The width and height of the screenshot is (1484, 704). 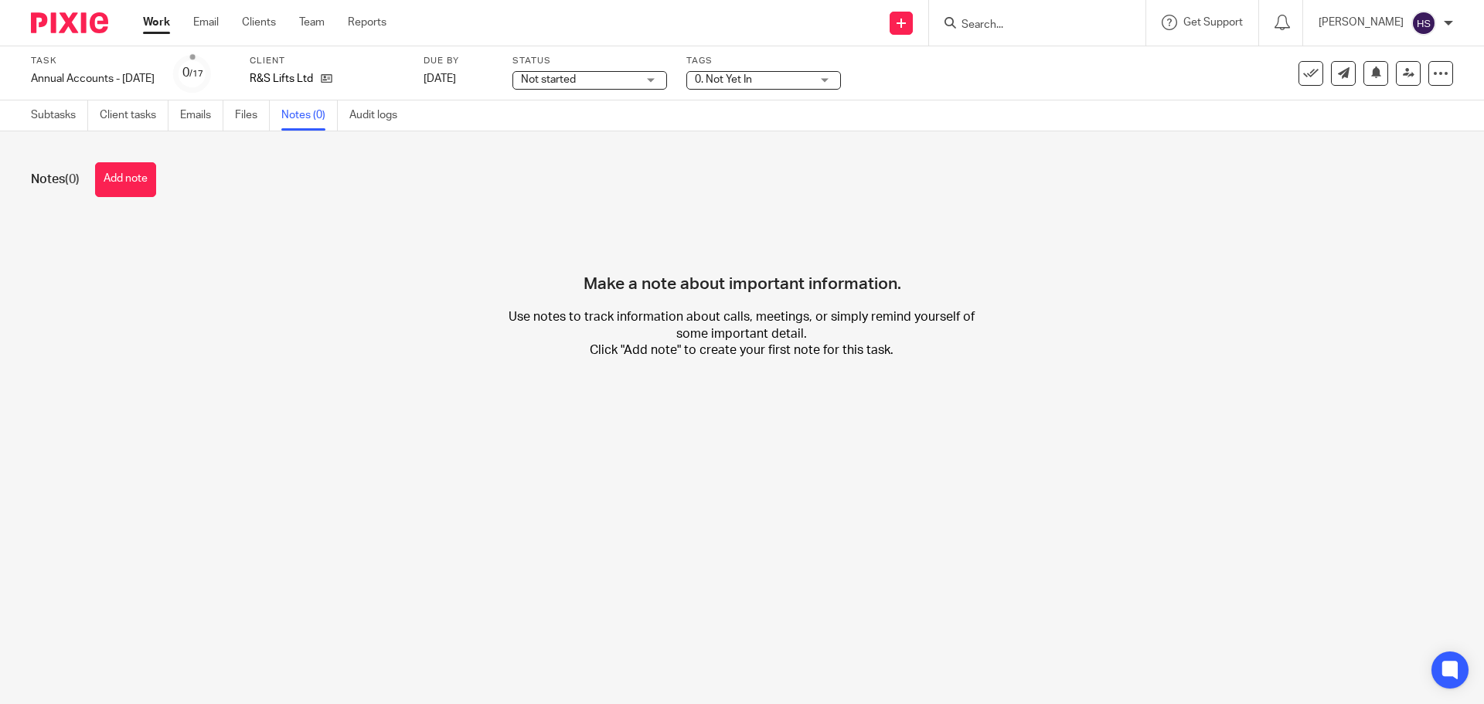 What do you see at coordinates (724, 80) in the screenshot?
I see `span: 0. Not Yet In` at bounding box center [724, 80].